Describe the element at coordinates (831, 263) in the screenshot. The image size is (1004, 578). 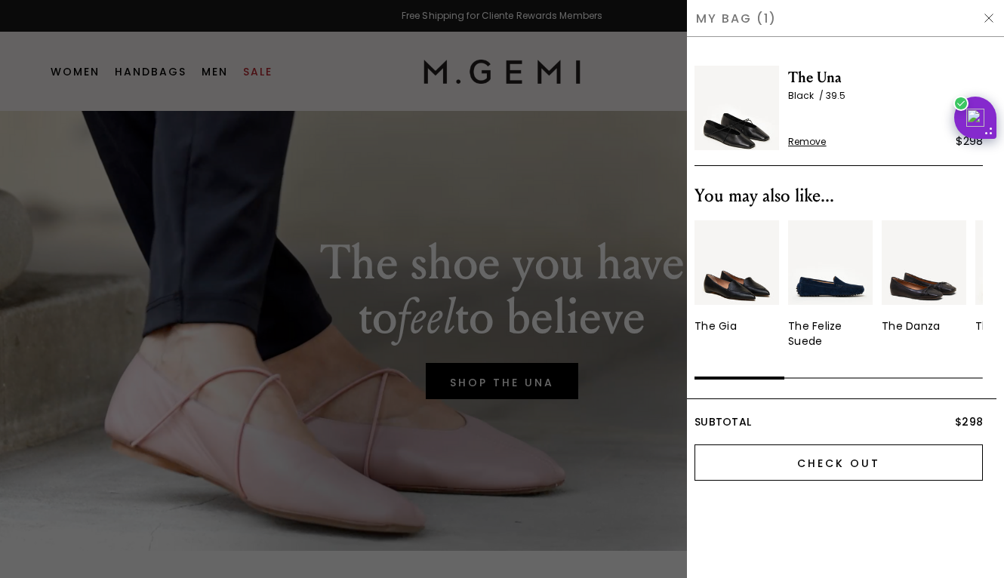
I see `img: v_05671_01_Main_New_TheFelize_MidnightBlue_Suede_290x387_crop_center.jpg` at that location.